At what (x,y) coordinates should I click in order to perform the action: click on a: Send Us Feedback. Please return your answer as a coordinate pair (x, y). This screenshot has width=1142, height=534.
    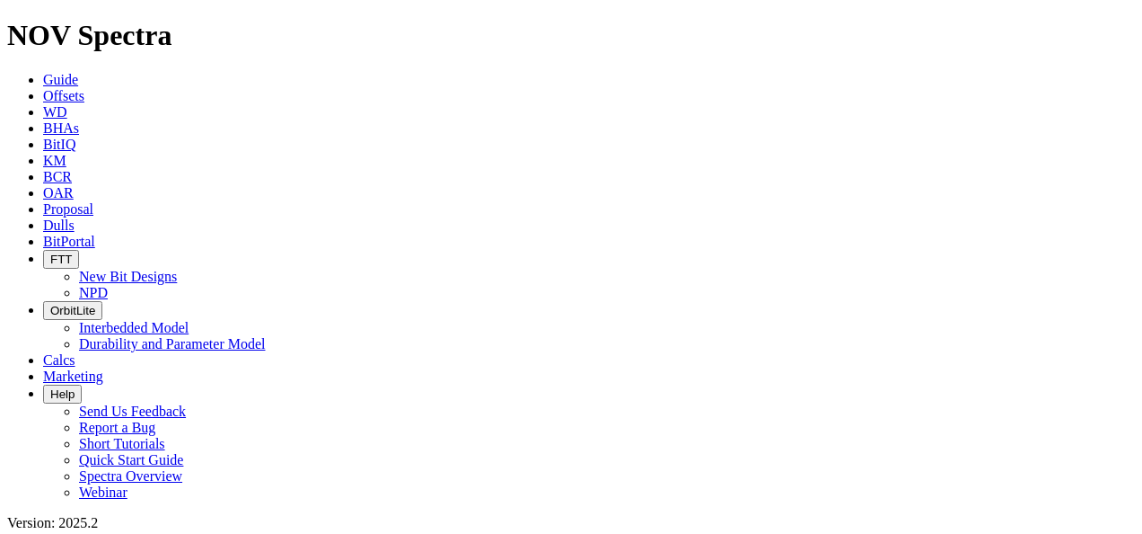
    Looking at the image, I should click on (132, 410).